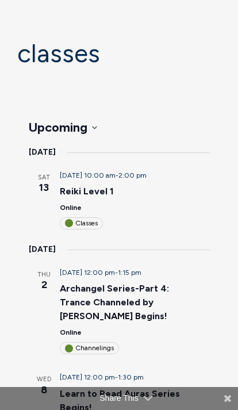  What do you see at coordinates (58, 127) in the screenshot?
I see `span: Upcoming` at bounding box center [58, 127].